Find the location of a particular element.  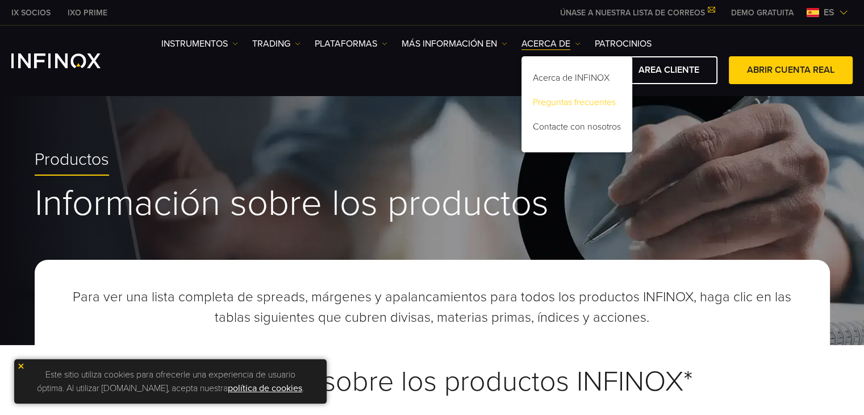

a: Más información en is located at coordinates (454, 44).